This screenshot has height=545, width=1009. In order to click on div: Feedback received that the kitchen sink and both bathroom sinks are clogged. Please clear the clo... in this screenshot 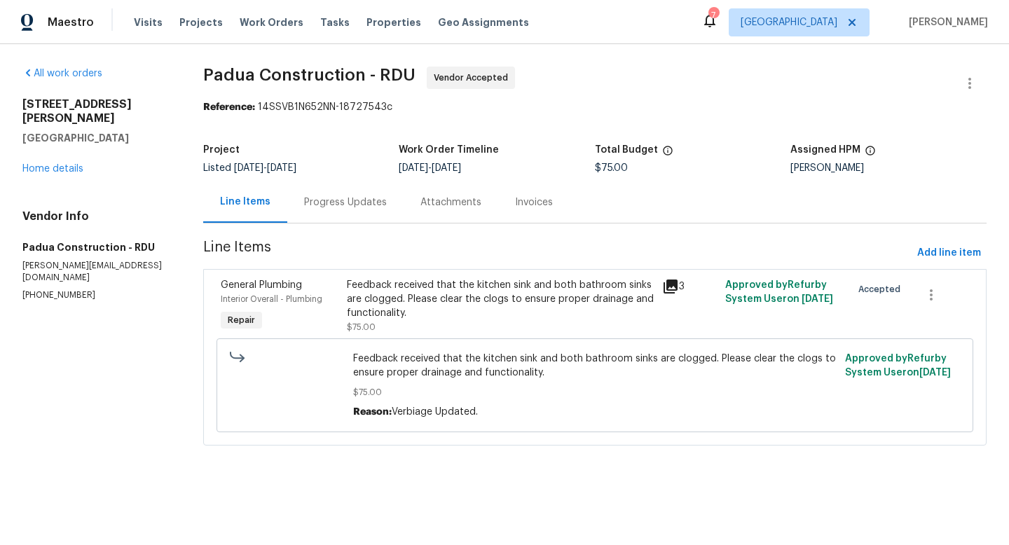, I will do `click(500, 299)`.